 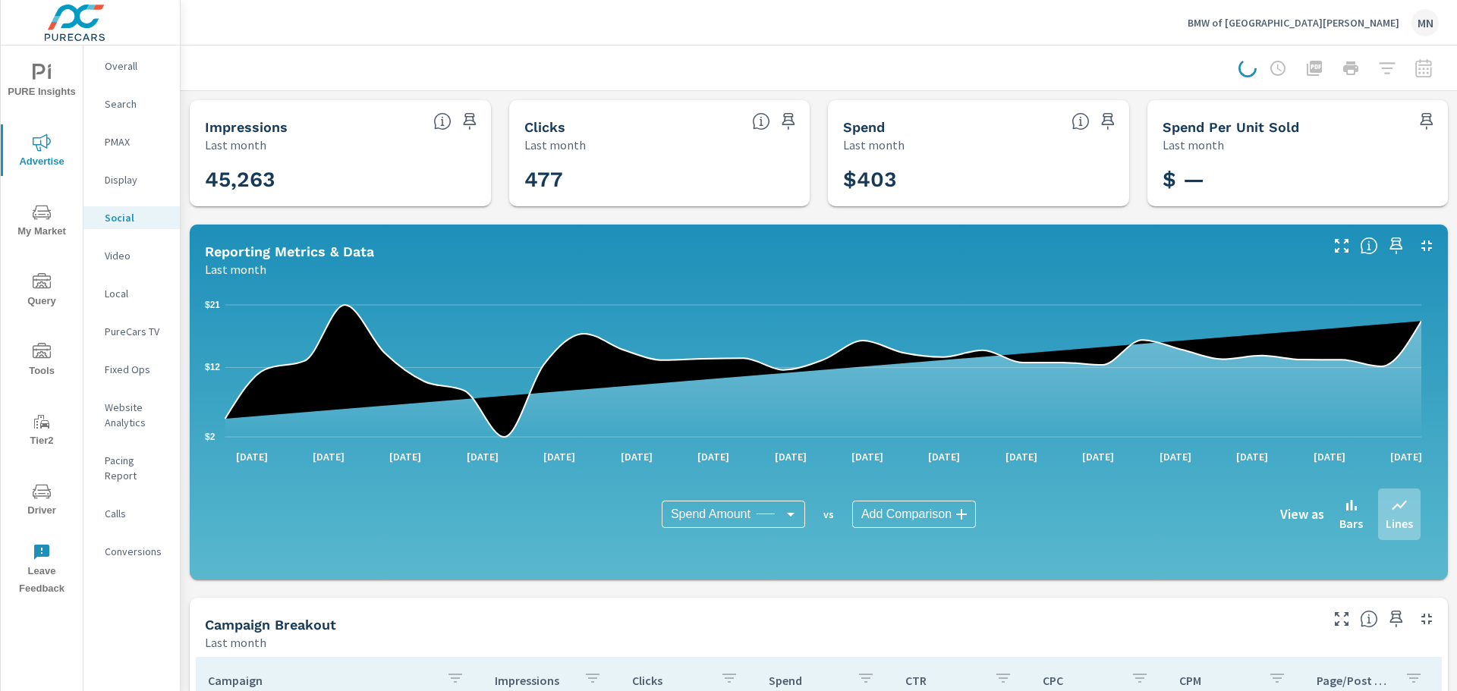 What do you see at coordinates (131, 552) in the screenshot?
I see `div: Conversions` at bounding box center [131, 552].